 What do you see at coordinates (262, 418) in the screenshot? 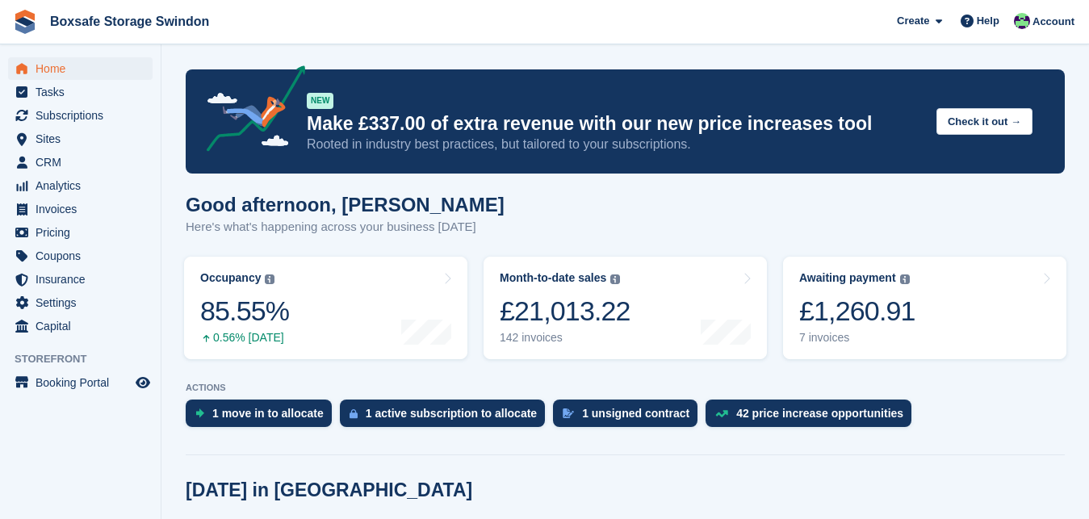
I see `a: 1 move in to allocate` at bounding box center [262, 418].